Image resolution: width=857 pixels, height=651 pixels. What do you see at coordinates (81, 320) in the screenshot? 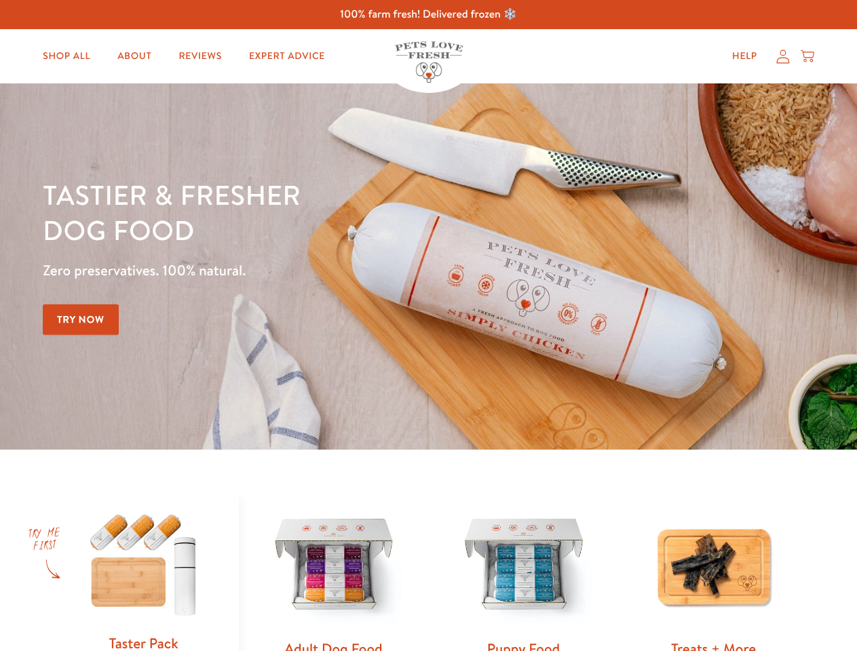
I see `a: Try Now` at bounding box center [81, 320].